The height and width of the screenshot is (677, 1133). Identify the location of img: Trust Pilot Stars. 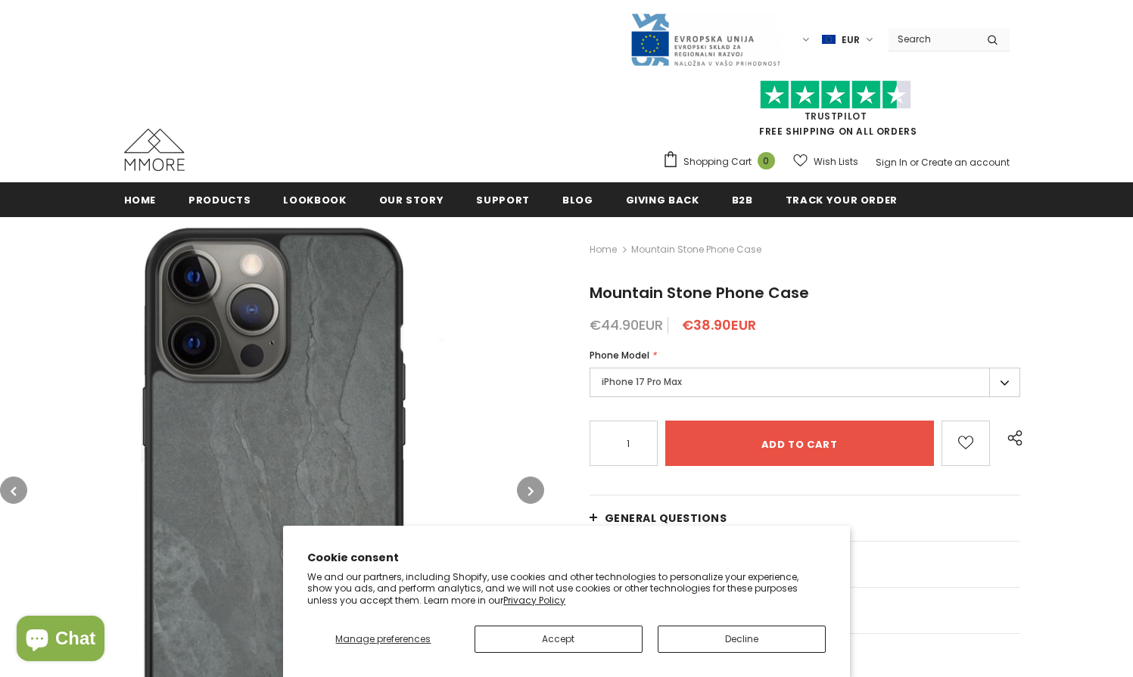
(836, 95).